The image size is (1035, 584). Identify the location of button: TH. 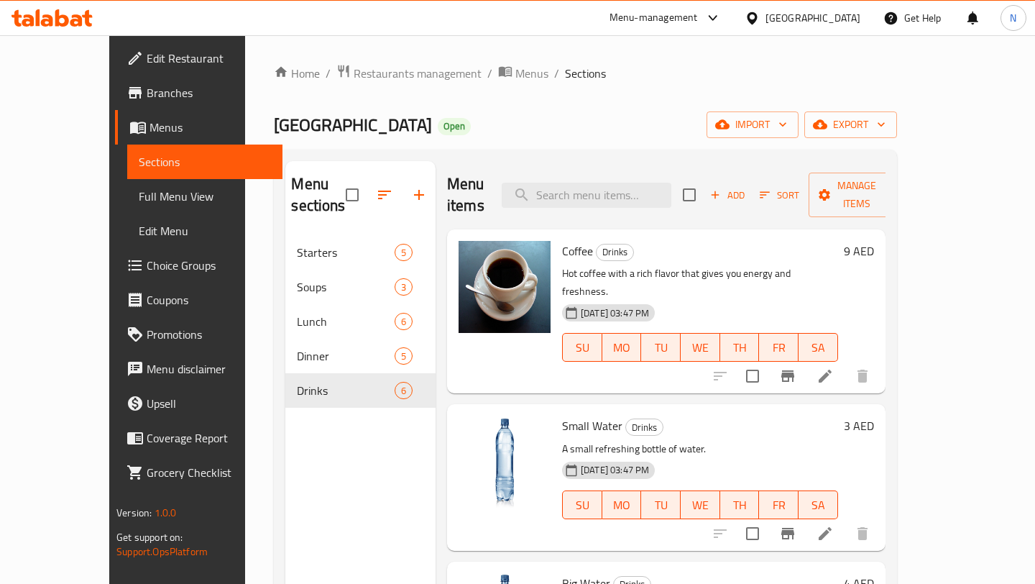
(740, 347).